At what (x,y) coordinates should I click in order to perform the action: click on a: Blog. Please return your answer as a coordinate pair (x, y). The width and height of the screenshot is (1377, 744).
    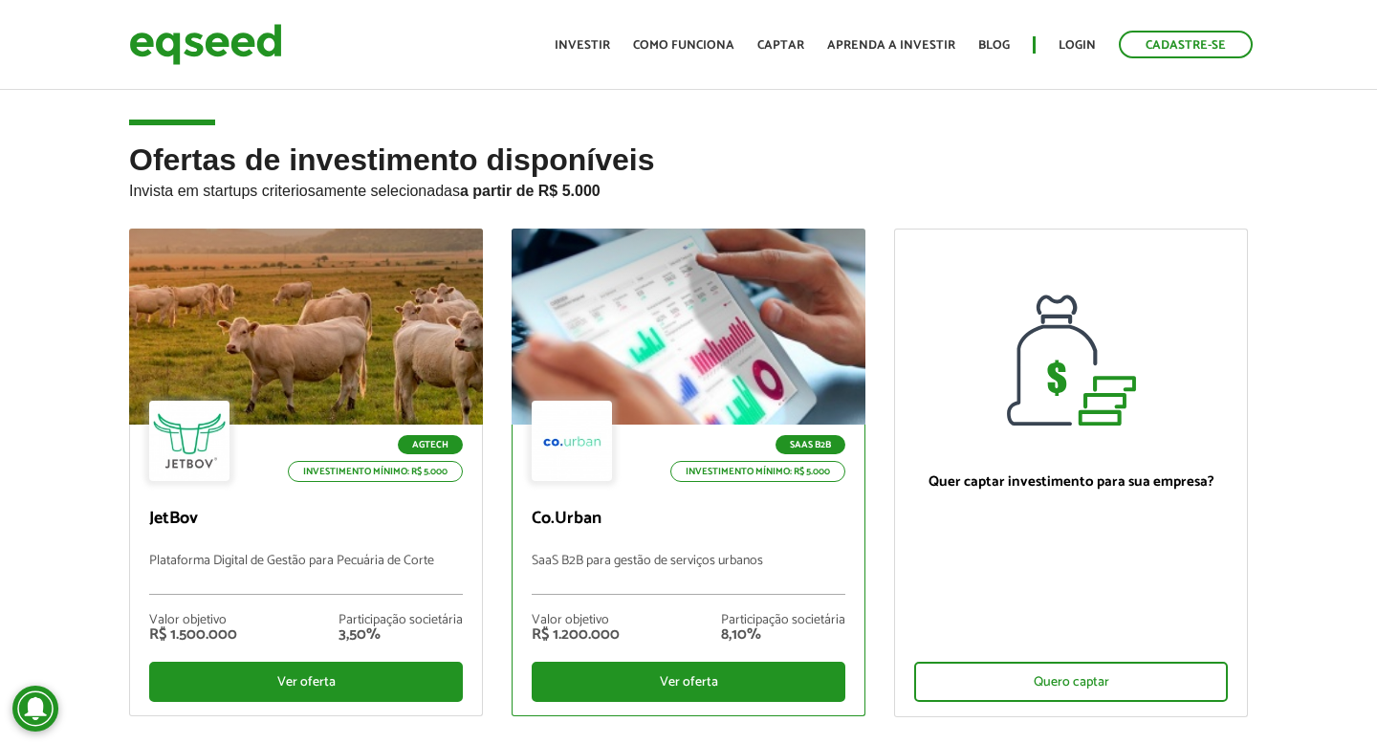
    Looking at the image, I should click on (993, 45).